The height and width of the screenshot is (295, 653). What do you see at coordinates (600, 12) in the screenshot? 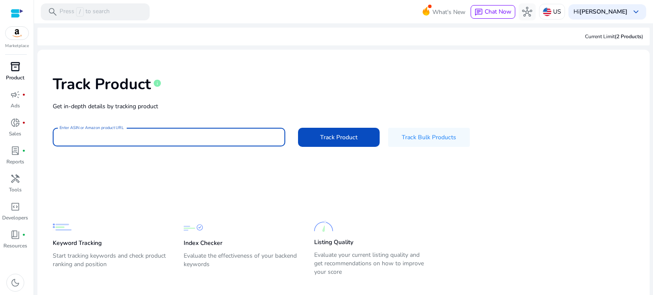
I see `p: Hi` at bounding box center [600, 12].